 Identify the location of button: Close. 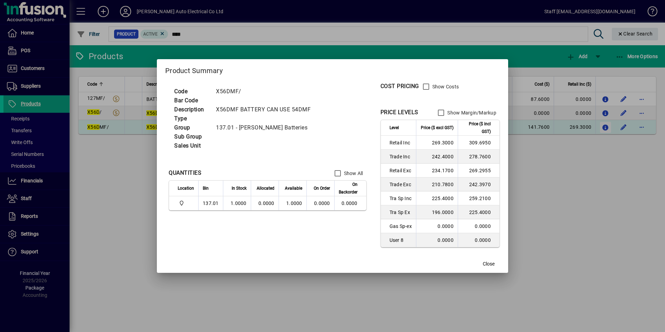
(489, 264).